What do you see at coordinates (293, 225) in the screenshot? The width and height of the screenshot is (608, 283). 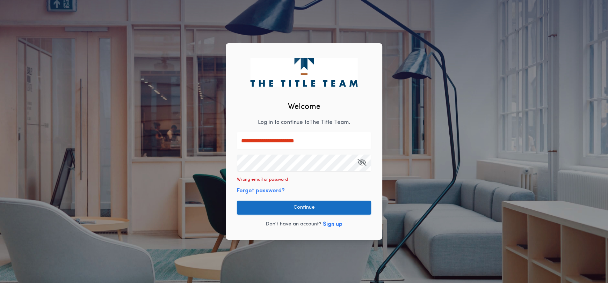 I see `p: Don't have an account?` at bounding box center [293, 225].